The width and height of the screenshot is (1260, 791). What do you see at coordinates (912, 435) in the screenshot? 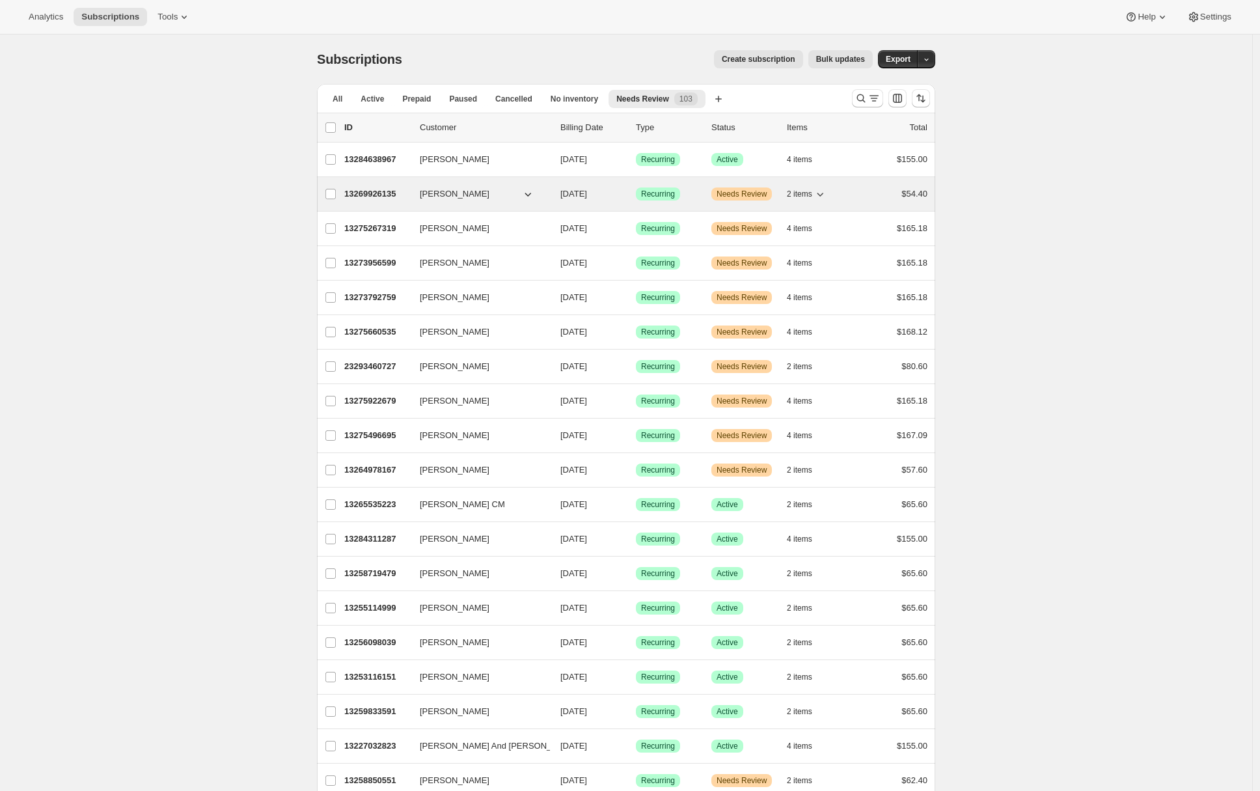
I see `span: $167.09` at bounding box center [912, 435].